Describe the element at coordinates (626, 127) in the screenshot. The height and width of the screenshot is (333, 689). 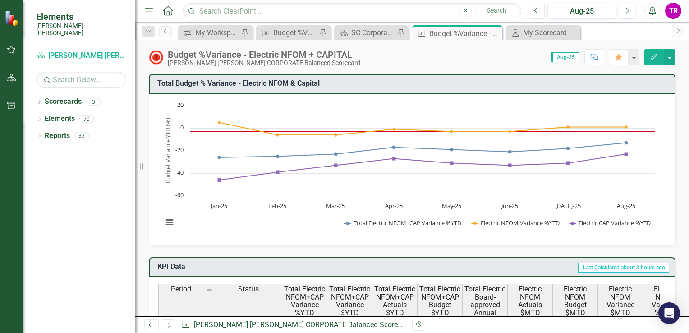
I see `path: Aug-25, 1. Electric NFOM Variance %YTD.` at that location.